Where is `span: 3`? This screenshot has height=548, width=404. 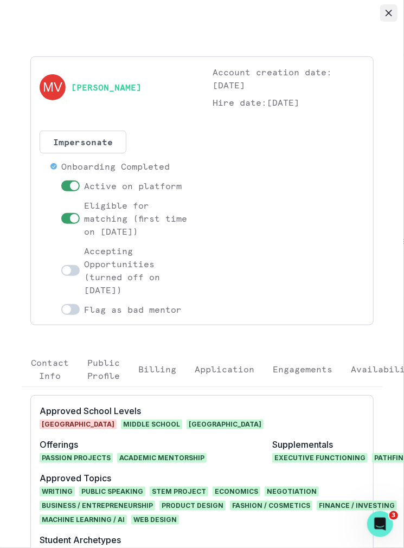 span: 3 is located at coordinates (393, 515).